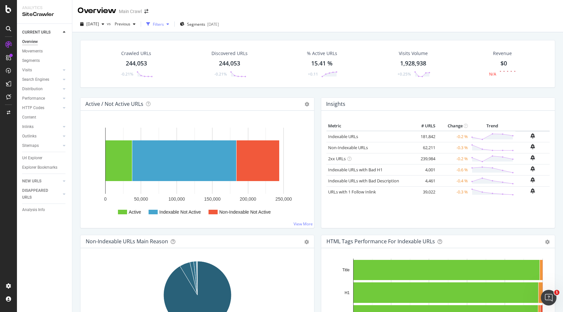  Describe the element at coordinates (348, 148) in the screenshot. I see `a: Non-Indexable URLs` at that location.